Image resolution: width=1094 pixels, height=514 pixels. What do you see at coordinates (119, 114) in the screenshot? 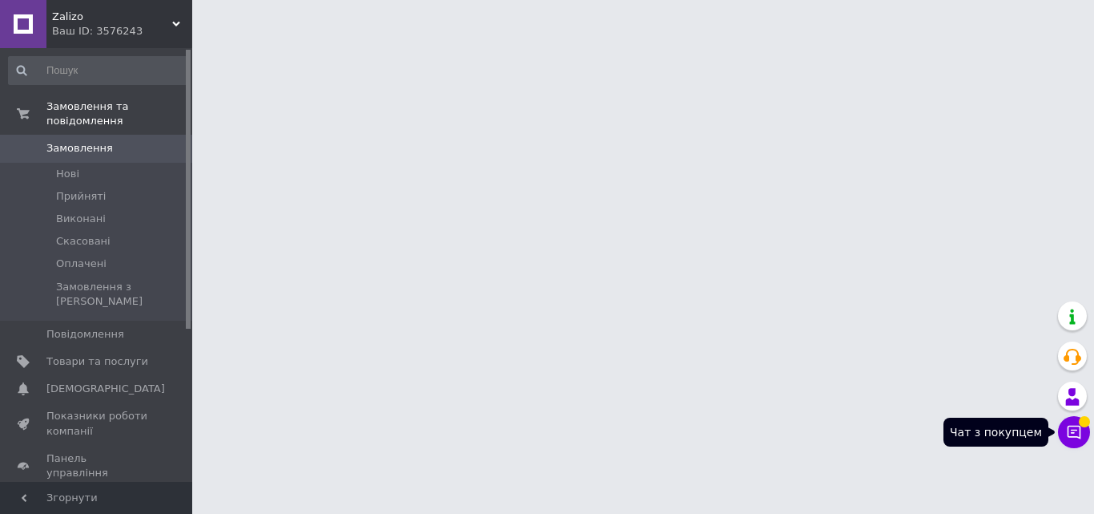
I see `span: Замовлення та повідомлення` at bounding box center [119, 114].